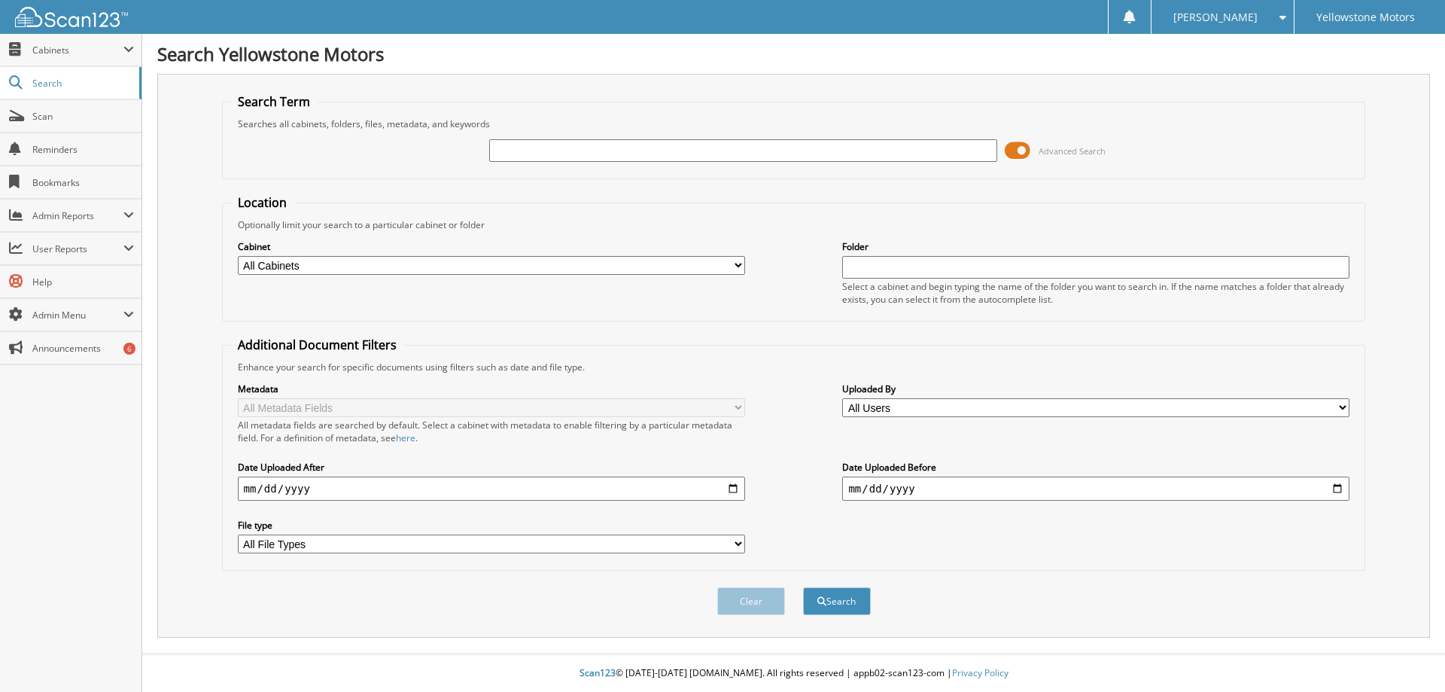 The width and height of the screenshot is (1445, 692). Describe the element at coordinates (980, 672) in the screenshot. I see `a: Privacy Policy` at that location.